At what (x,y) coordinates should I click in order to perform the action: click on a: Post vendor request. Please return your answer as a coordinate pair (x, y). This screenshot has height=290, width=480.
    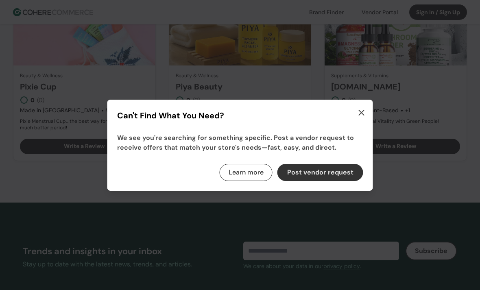
    Looking at the image, I should click on (320, 172).